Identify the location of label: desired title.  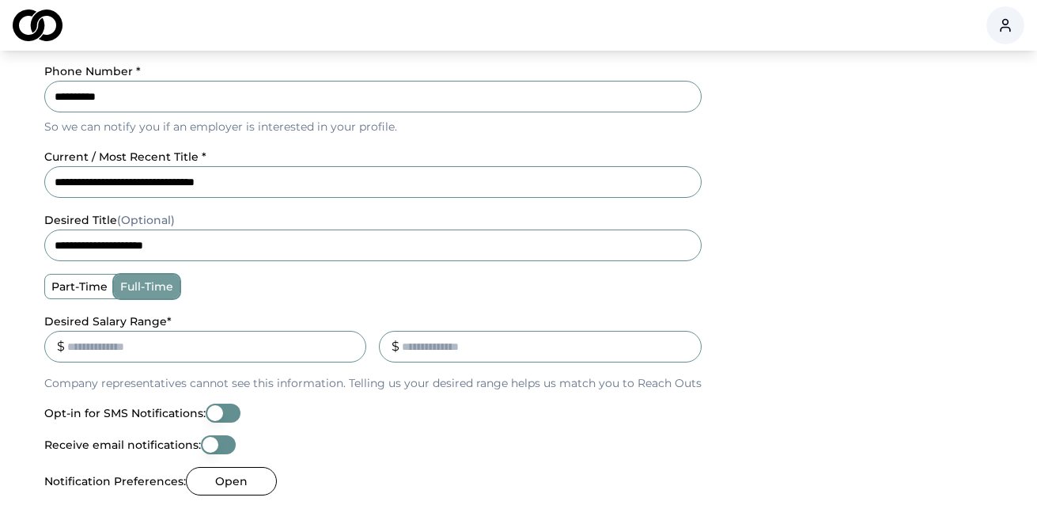
(109, 220).